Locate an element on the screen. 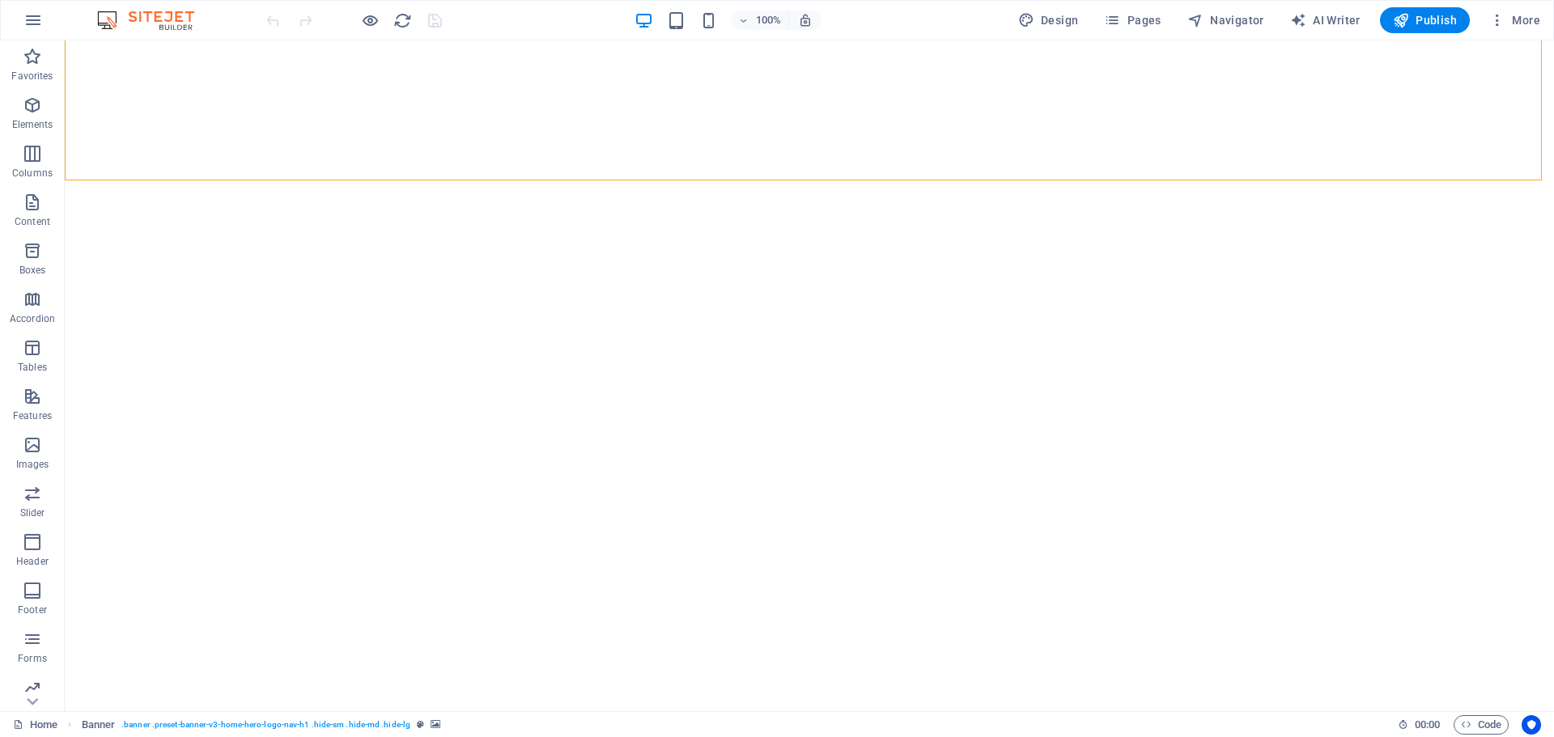 Image resolution: width=1554 pixels, height=737 pixels. nav: breadcrumb is located at coordinates (261, 725).